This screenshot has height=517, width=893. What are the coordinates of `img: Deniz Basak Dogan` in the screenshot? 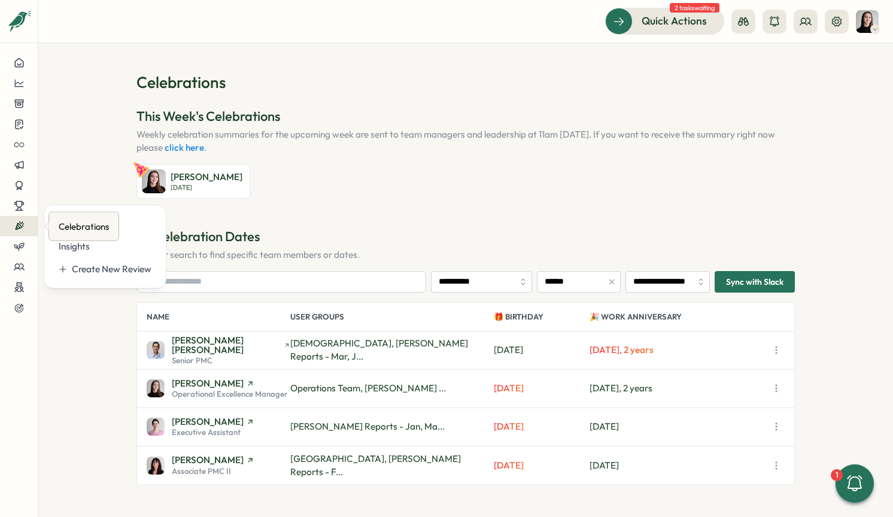 It's located at (156, 350).